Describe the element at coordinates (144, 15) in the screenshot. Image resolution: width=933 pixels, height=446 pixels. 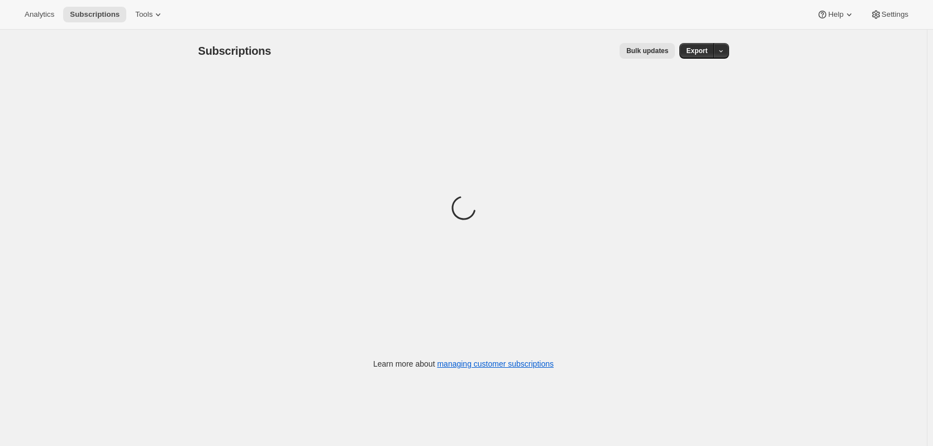
I see `span: Tools` at that location.